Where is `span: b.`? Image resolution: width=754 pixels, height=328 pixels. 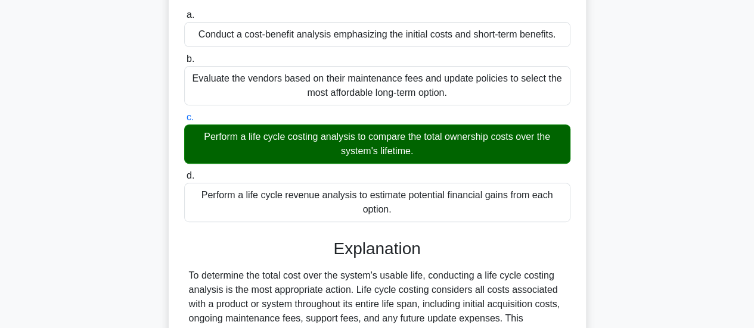
span: b. is located at coordinates (190, 58).